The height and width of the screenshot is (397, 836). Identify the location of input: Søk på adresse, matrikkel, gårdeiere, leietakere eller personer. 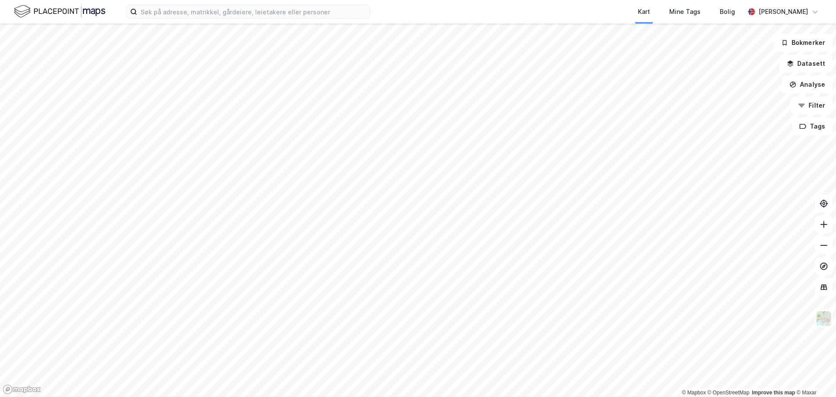
(253, 12).